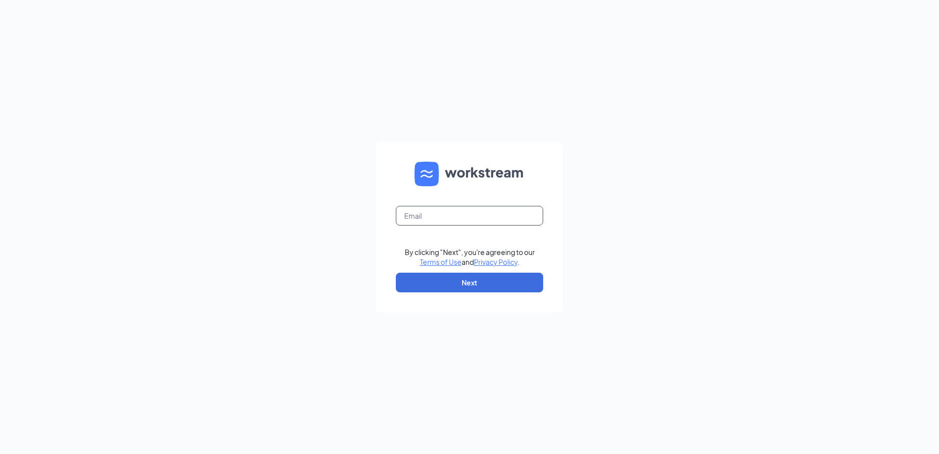 This screenshot has height=454, width=939. Describe the element at coordinates (469, 216) in the screenshot. I see `input: Email` at that location.